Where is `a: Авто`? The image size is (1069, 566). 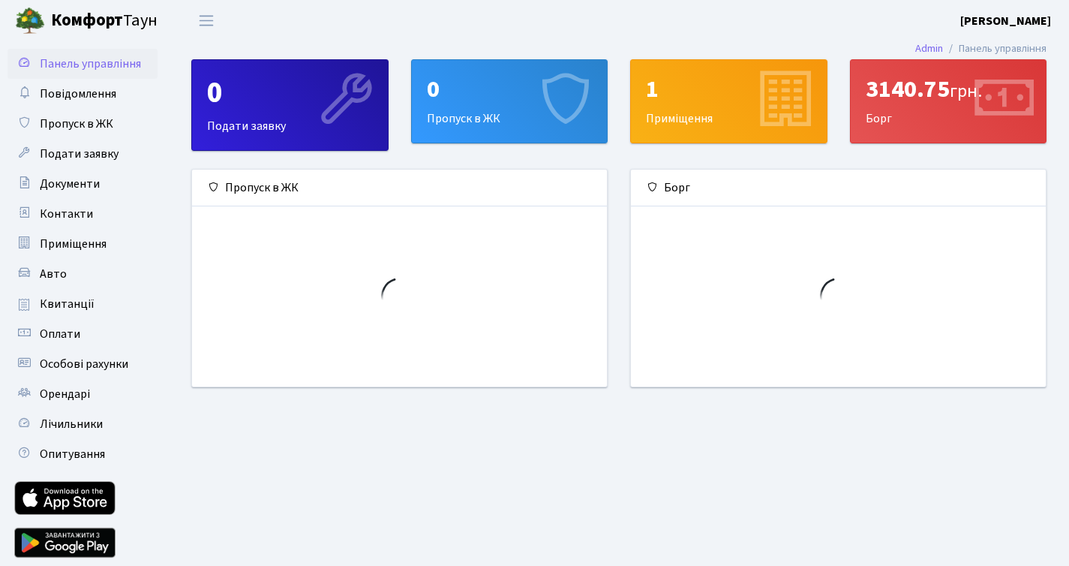
a: Авто is located at coordinates (83, 274).